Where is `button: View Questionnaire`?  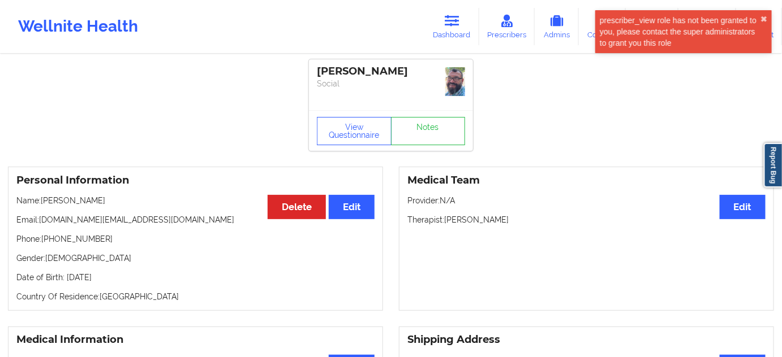 button: View Questionnaire is located at coordinates (354, 131).